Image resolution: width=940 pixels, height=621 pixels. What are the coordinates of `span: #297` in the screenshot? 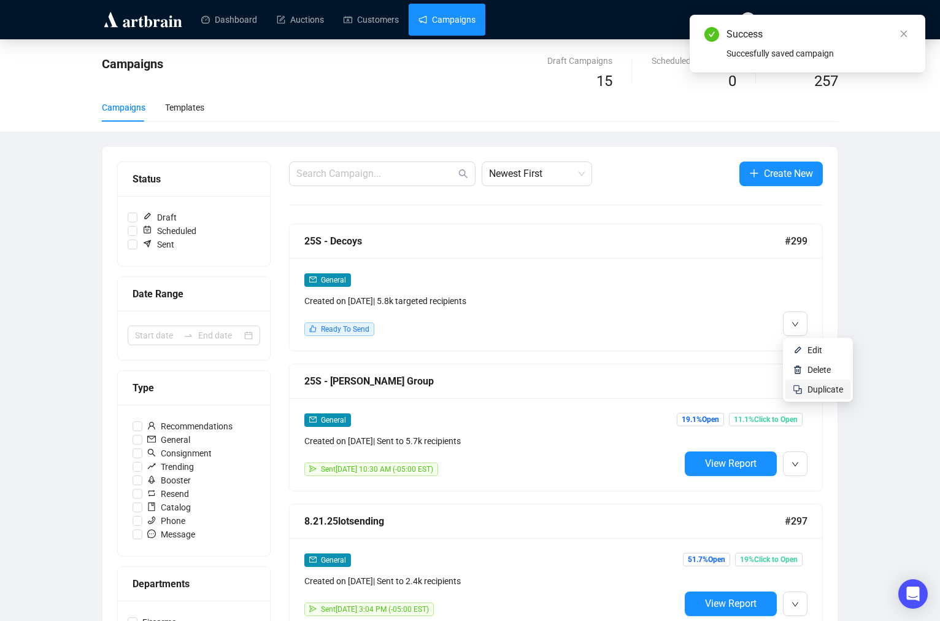 It's located at (796, 521).